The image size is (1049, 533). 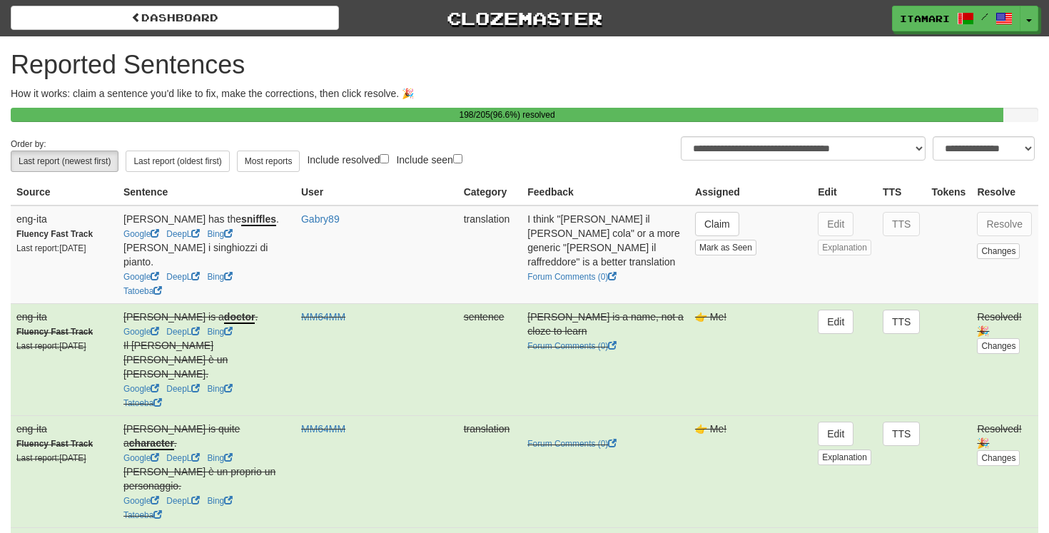 What do you see at coordinates (1005, 224) in the screenshot?
I see `button: Resolve` at bounding box center [1005, 224].